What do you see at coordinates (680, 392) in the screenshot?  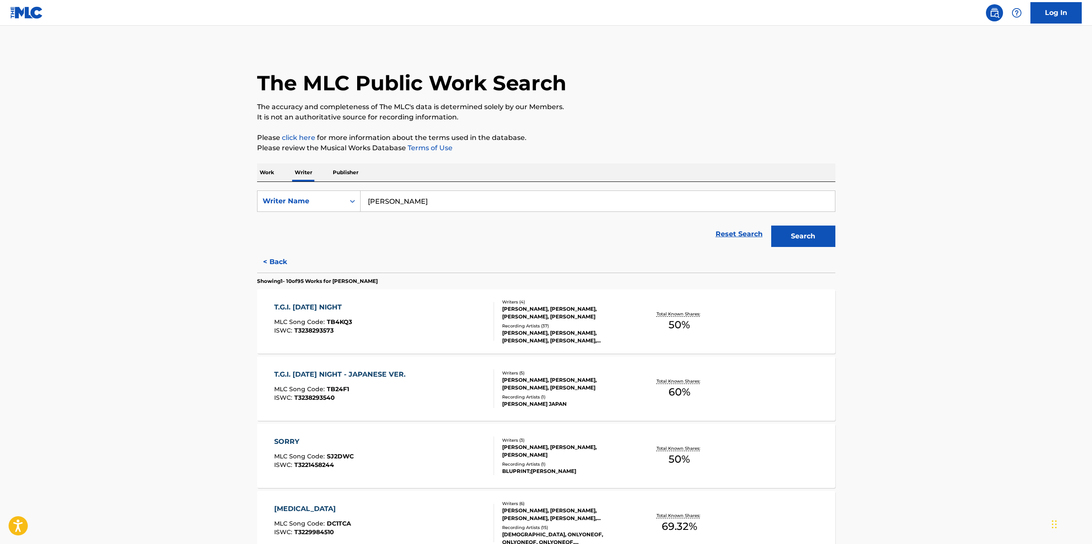 I see `span: 60 %` at bounding box center [680, 392].